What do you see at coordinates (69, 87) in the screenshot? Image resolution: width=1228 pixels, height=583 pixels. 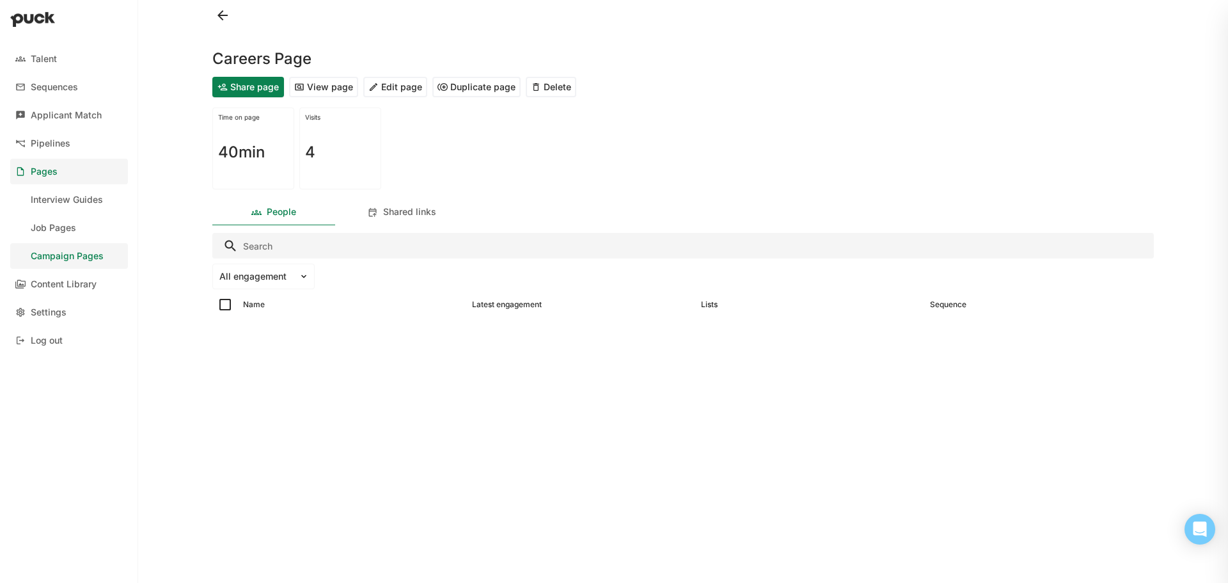 I see `a: Sequences` at bounding box center [69, 87].